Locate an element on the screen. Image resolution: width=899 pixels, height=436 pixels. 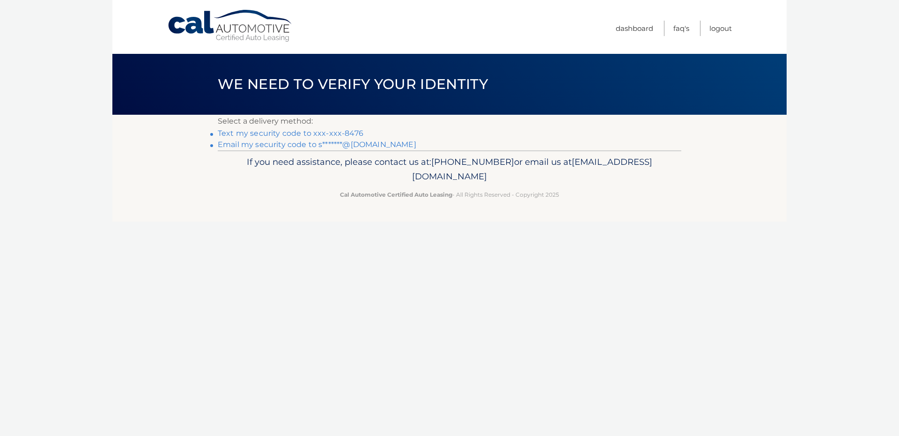
span: We need to verify your identity is located at coordinates (353, 84).